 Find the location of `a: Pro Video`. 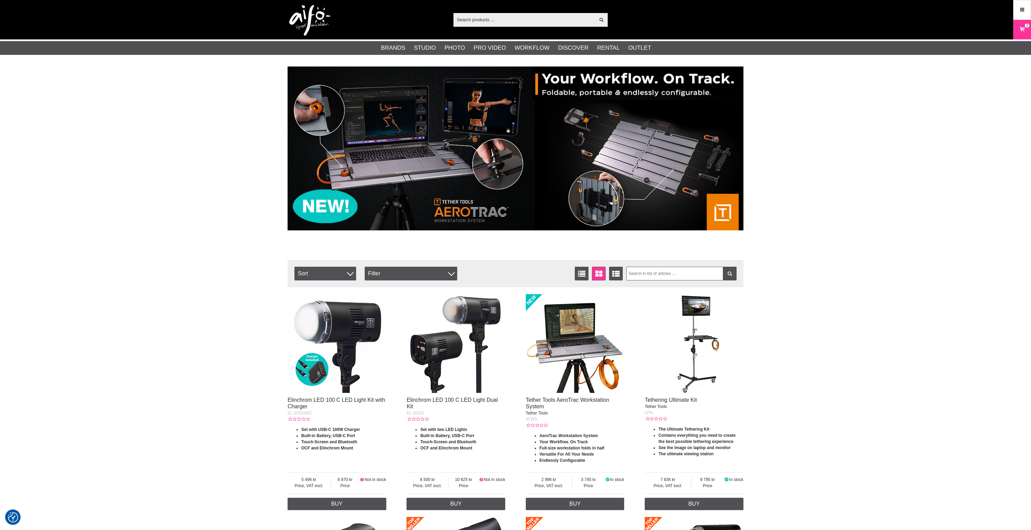

a: Pro Video is located at coordinates (490, 48).